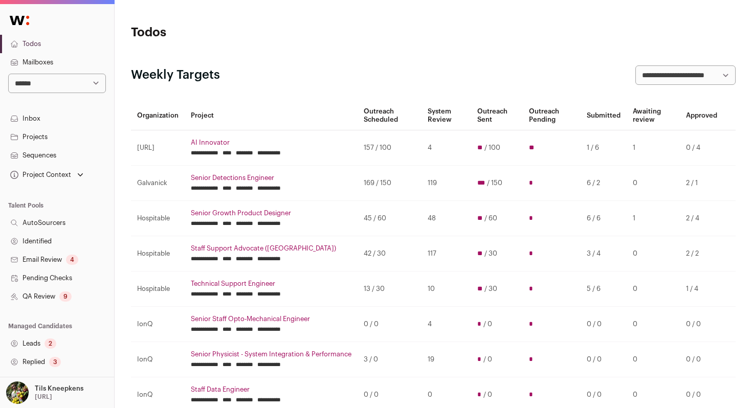  What do you see at coordinates (653, 116) in the screenshot?
I see `th: Awaiting review` at bounding box center [653, 116].